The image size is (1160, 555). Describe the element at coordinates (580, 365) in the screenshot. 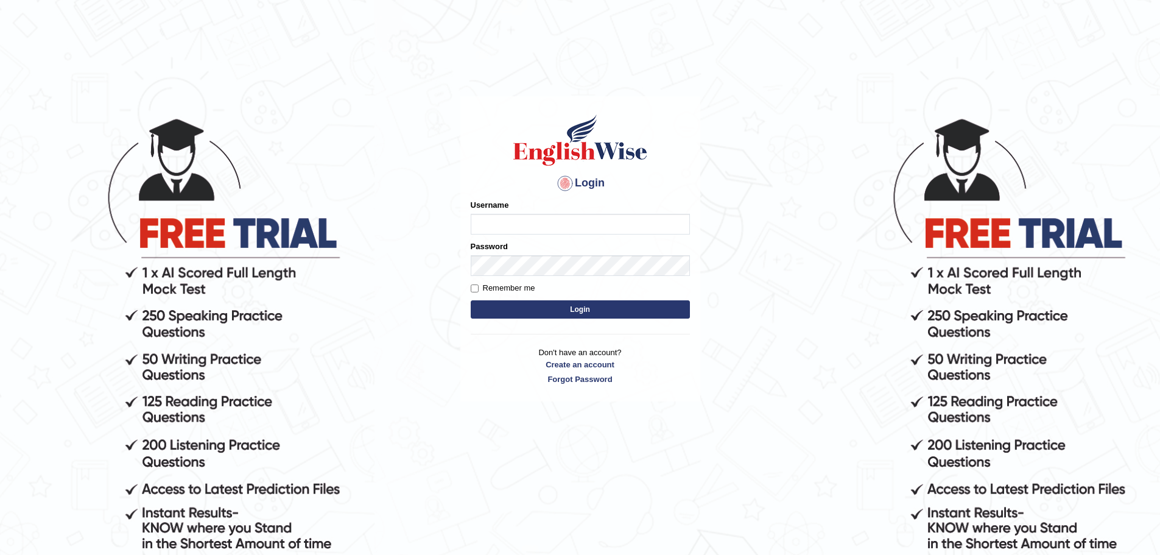

I see `p: Don't have an account?` at that location.